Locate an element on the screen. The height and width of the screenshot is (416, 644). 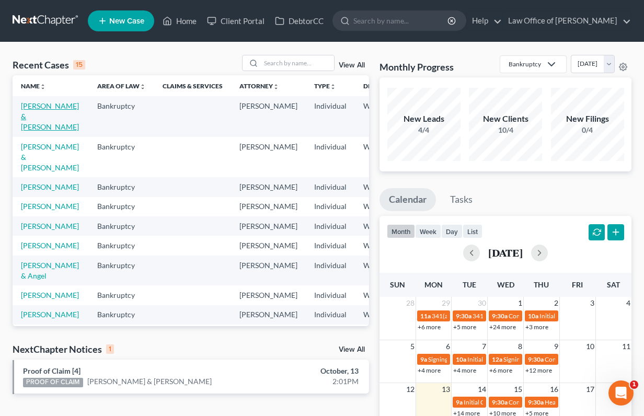
span: Sat is located at coordinates (613, 284).